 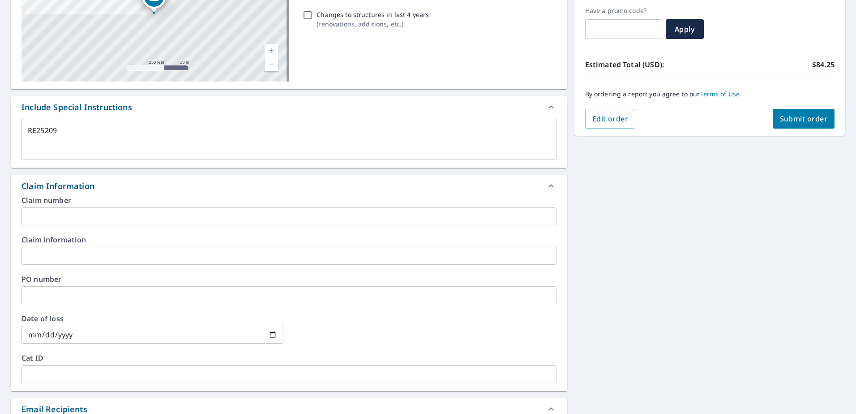 What do you see at coordinates (372, 24) in the screenshot?
I see `p: ( renovations, additions, etc. )` at bounding box center [372, 24].